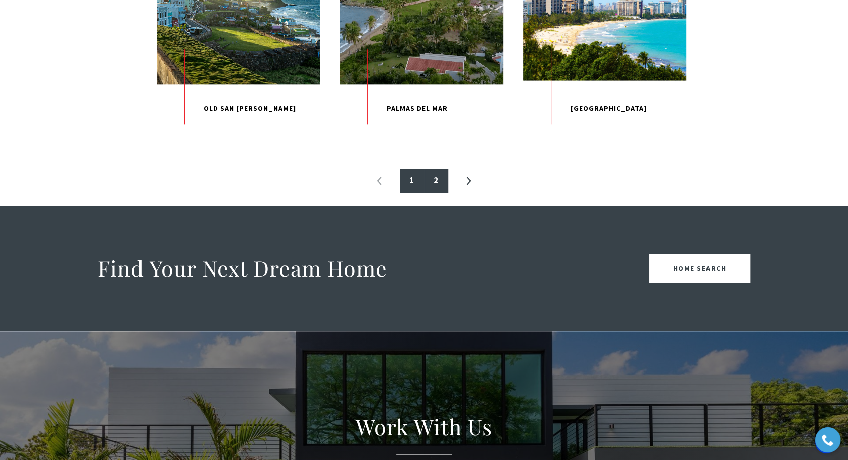 Image resolution: width=848 pixels, height=460 pixels. I want to click on h2: Work With Us, so click(424, 434).